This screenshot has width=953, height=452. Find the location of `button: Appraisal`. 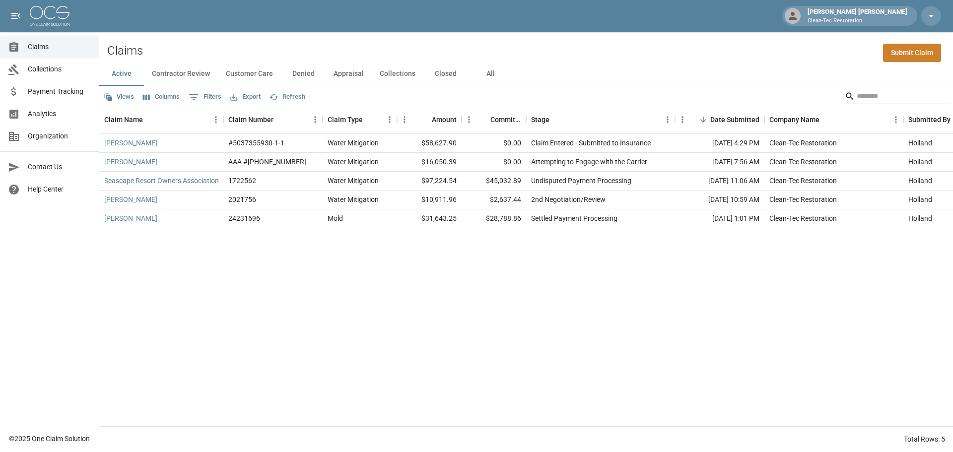

button: Appraisal is located at coordinates (348, 74).